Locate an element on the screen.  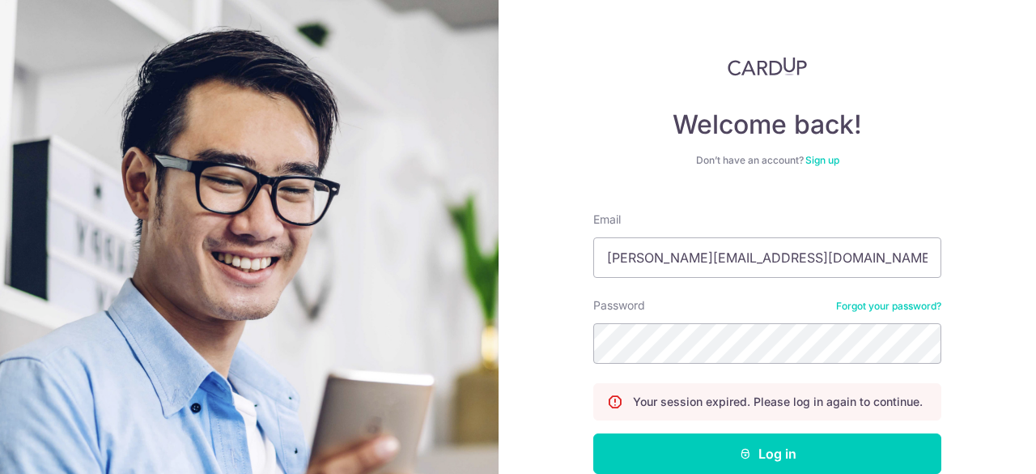
p: Your session expired. Please log in again to continue. is located at coordinates (778, 401).